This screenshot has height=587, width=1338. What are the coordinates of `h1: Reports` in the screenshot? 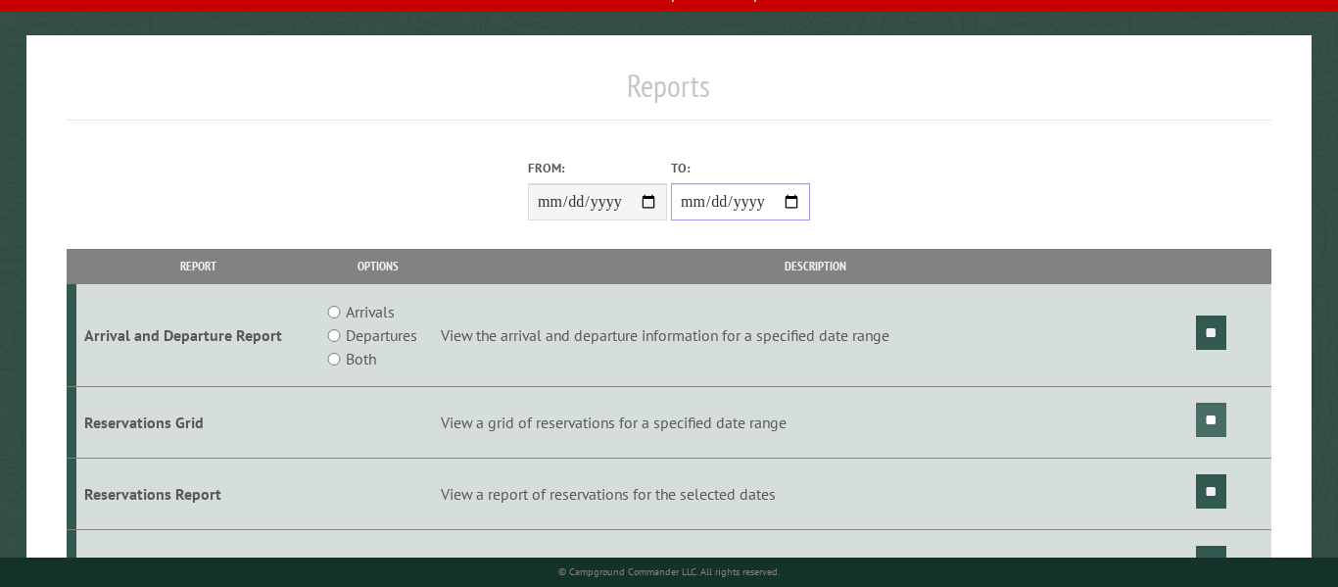 It's located at (668, 93).